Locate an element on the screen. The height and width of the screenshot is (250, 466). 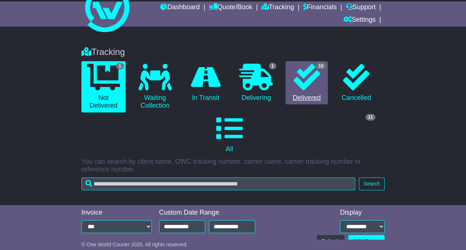
a: Quote/Book is located at coordinates (231, 8).